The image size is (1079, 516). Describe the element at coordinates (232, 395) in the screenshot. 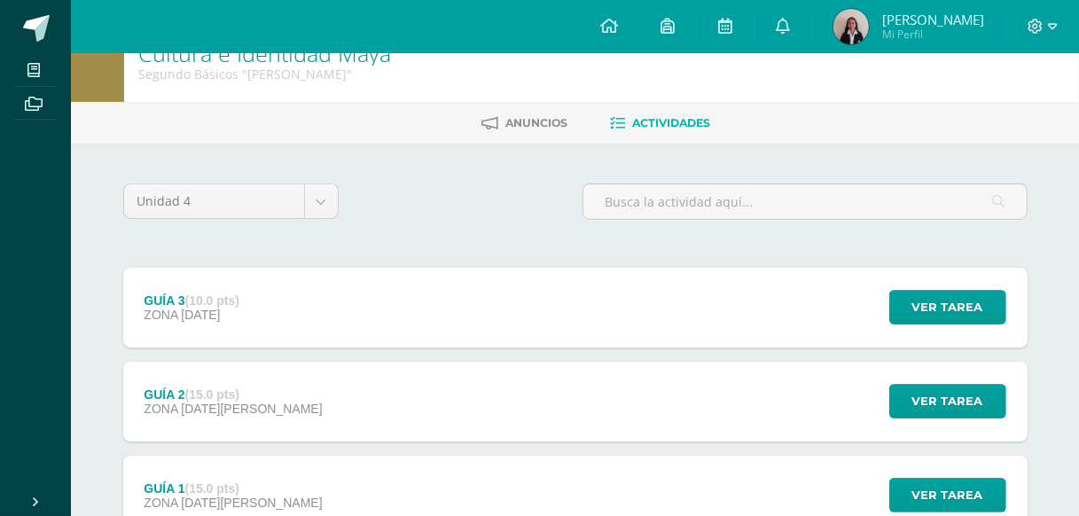

I see `div: GUÍA 2` at that location.